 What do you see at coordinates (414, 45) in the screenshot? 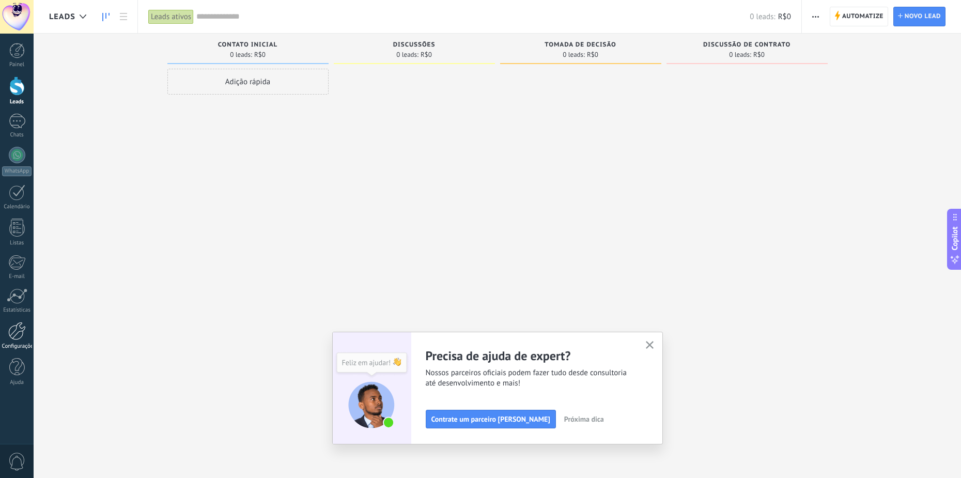
I see `div: Discussões` at bounding box center [414, 45].